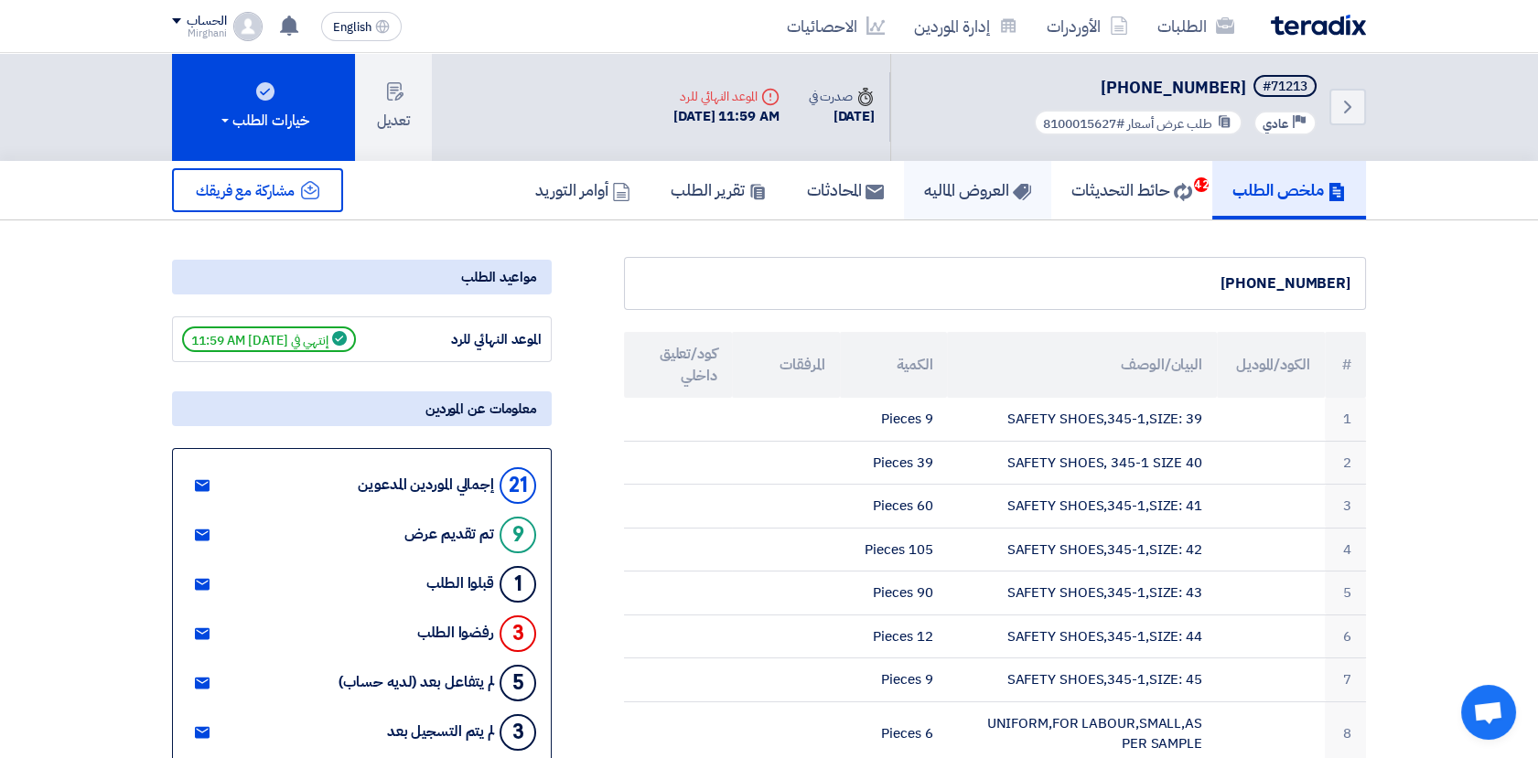 The image size is (1538, 758). What do you see at coordinates (1289, 190) in the screenshot?
I see `a: ملخص الطلب` at bounding box center [1289, 190].